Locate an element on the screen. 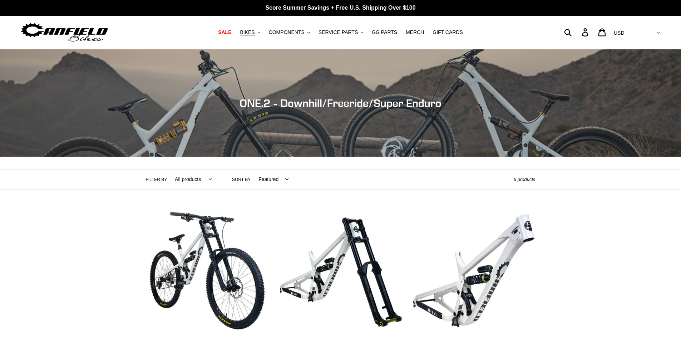 This screenshot has height=338, width=681. span: BIKES is located at coordinates (247, 32).